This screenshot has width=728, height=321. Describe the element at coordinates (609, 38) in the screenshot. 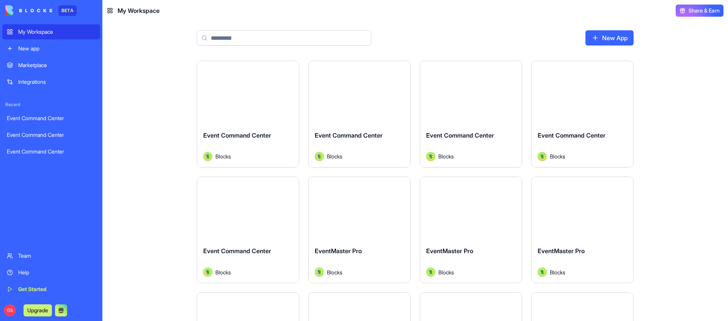

I see `a: New App` at that location.